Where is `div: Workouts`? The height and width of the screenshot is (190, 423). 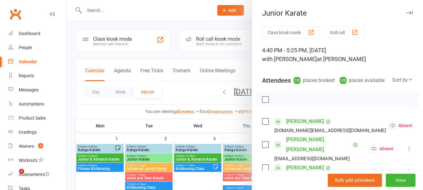
div: Workouts is located at coordinates (28, 160).